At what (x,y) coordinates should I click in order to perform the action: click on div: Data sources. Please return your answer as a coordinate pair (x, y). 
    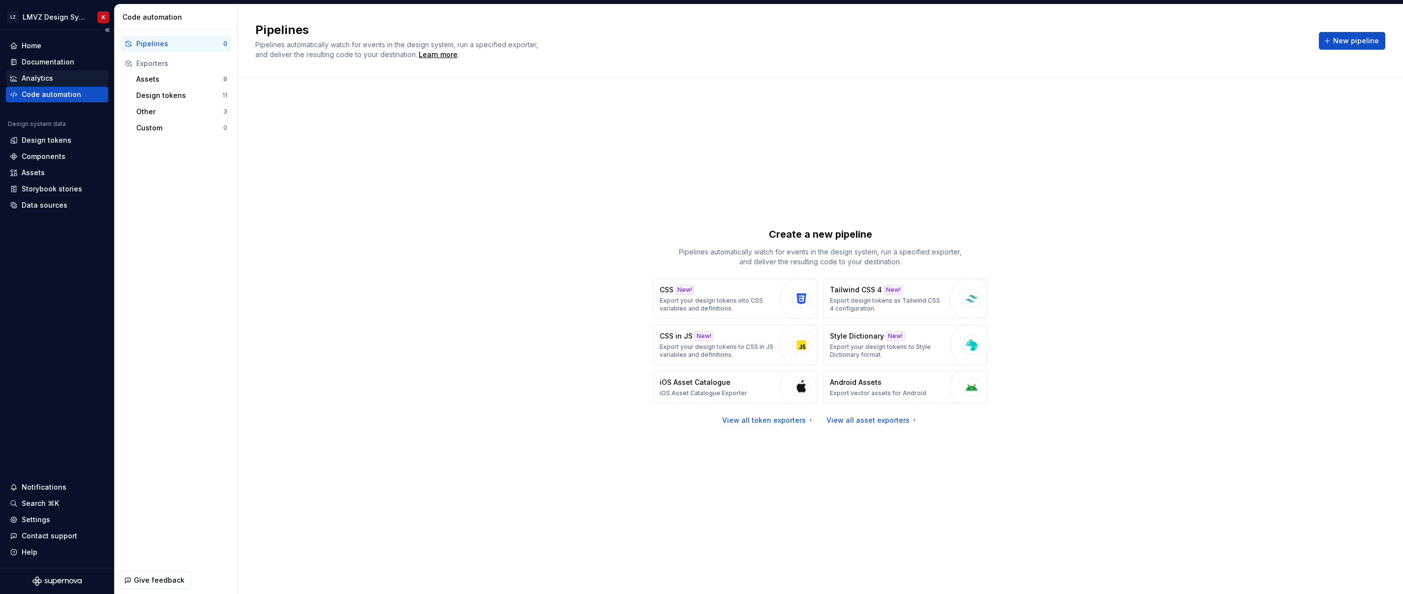
    Looking at the image, I should click on (44, 205).